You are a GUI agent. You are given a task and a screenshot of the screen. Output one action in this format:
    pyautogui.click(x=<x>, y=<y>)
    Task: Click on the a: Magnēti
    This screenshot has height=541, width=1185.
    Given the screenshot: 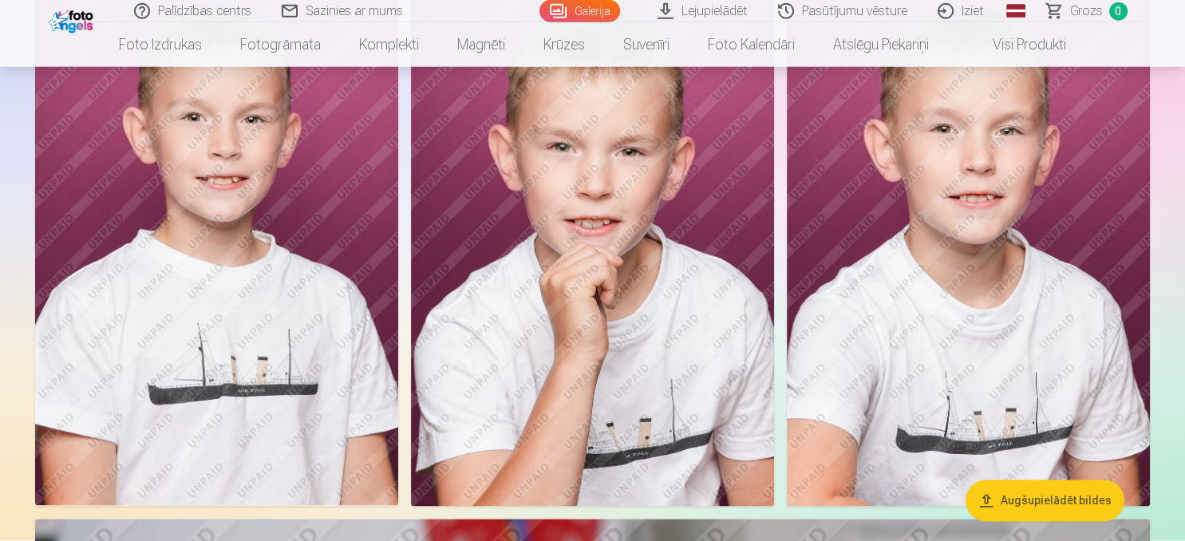 What is the action you would take?
    pyautogui.click(x=481, y=45)
    